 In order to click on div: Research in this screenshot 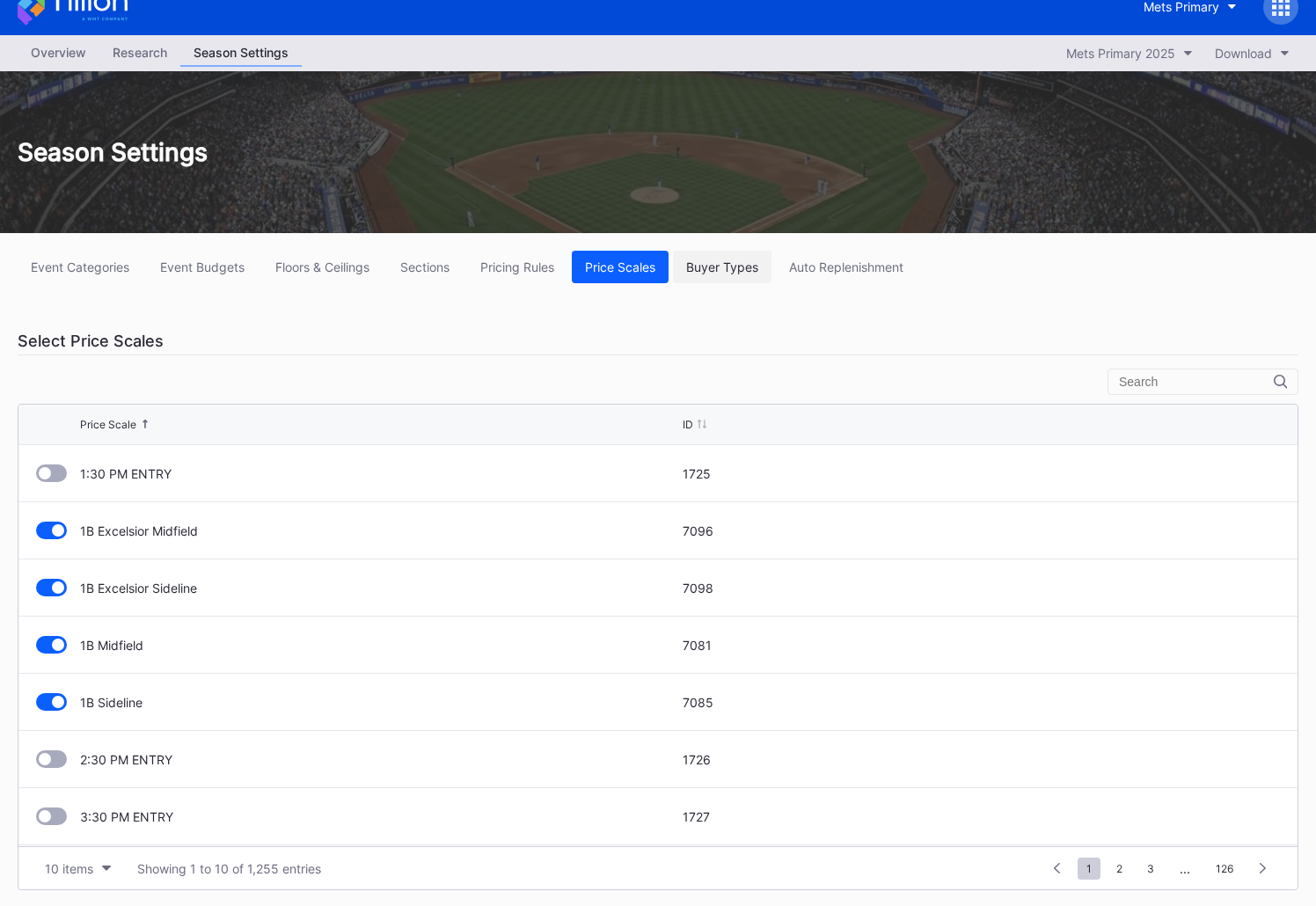, I will do `click(140, 52)`.